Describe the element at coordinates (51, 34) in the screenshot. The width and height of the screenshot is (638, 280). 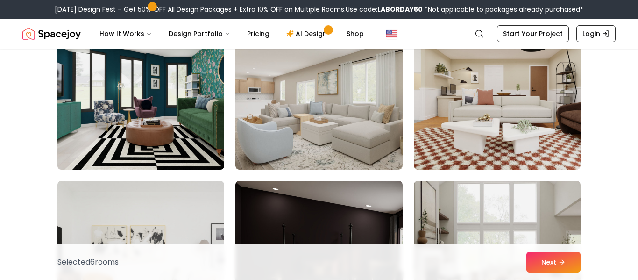
I see `img: Spacejoy Logo` at that location.